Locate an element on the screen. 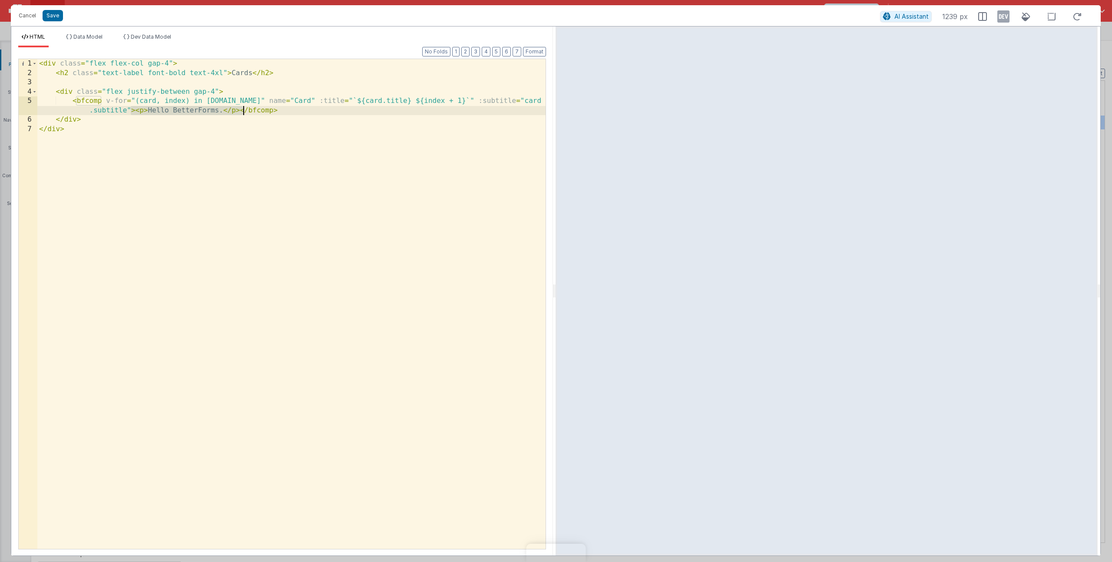  button: Save is located at coordinates (53, 16).